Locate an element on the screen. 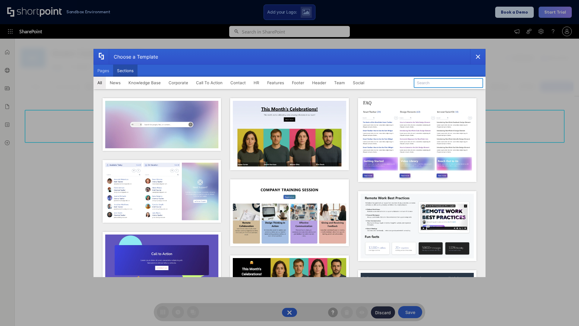 This screenshot has height=326, width=579. button: Contact is located at coordinates (238, 83).